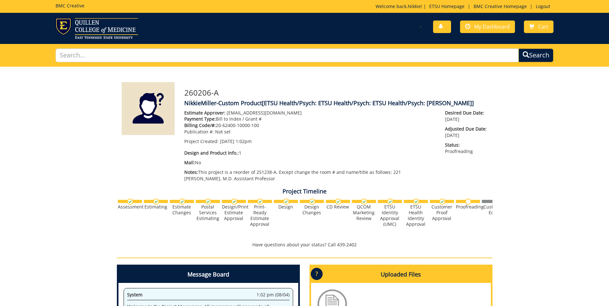 The width and height of the screenshot is (609, 306). What do you see at coordinates (182, 210) in the screenshot?
I see `div: Estimate Changes` at bounding box center [182, 210].